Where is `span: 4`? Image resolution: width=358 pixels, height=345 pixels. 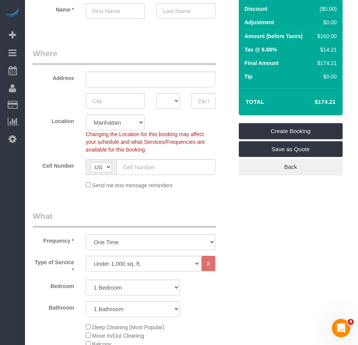
span: 4 is located at coordinates (351, 322).